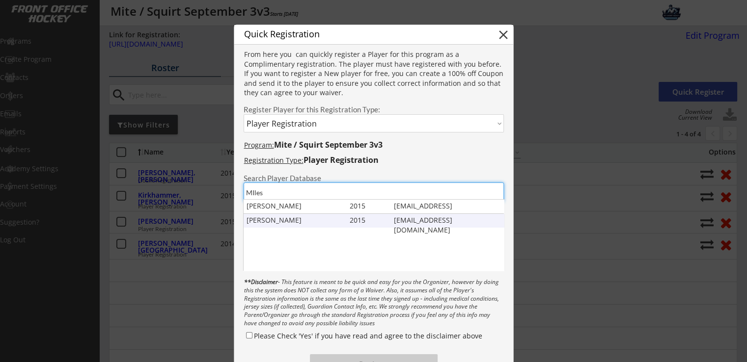  I want to click on div: Address:, so click(374, 241).